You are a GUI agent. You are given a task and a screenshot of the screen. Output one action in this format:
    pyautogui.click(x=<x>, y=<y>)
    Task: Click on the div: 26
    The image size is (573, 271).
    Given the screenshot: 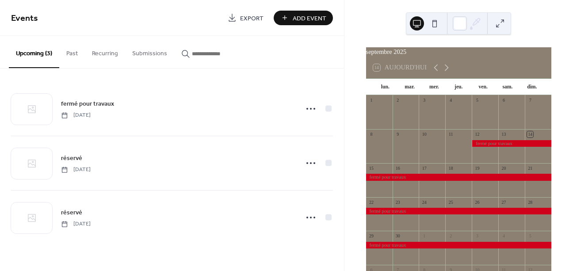 What is the action you would take?
    pyautogui.click(x=478, y=203)
    